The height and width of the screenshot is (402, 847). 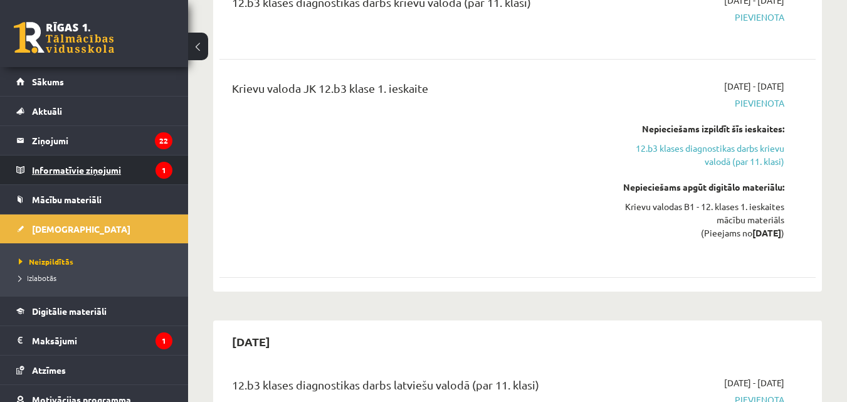 What do you see at coordinates (94, 170) in the screenshot?
I see `a: Informatīvie ziņojumi1` at bounding box center [94, 170].